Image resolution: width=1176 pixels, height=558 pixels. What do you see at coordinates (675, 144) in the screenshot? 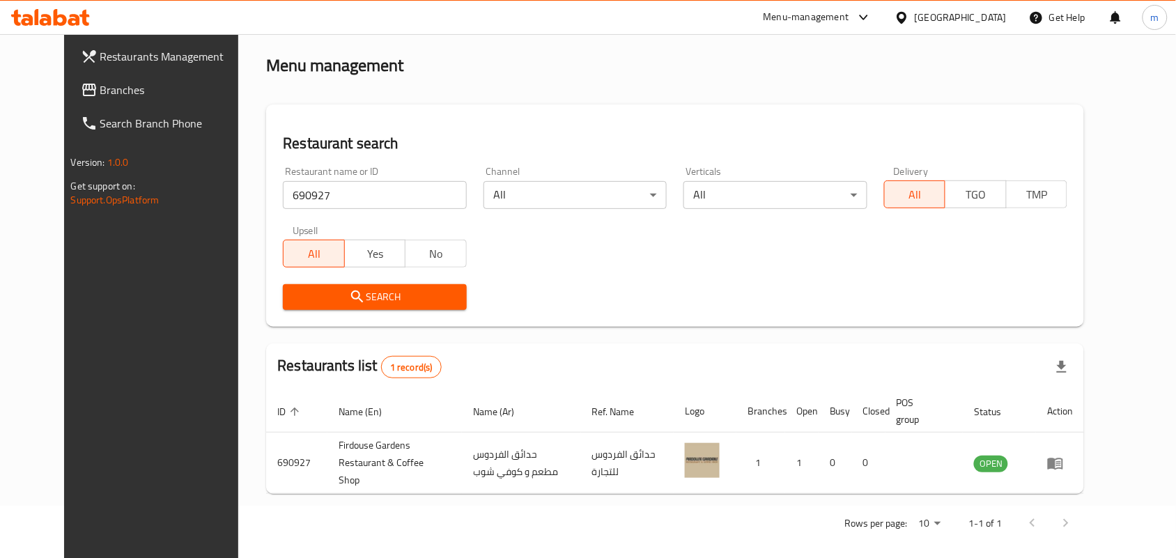
I see `h2: Restaurant search` at bounding box center [675, 144].